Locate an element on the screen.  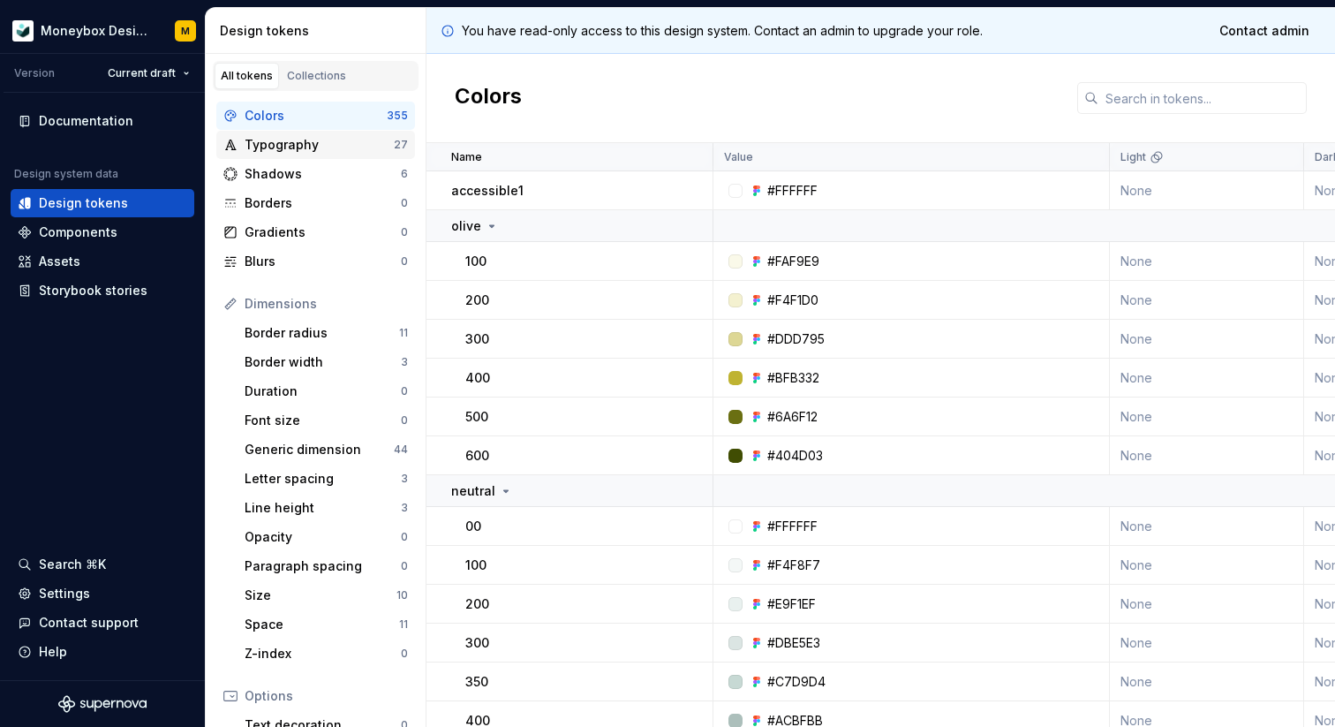
div: 355 is located at coordinates (397, 116).